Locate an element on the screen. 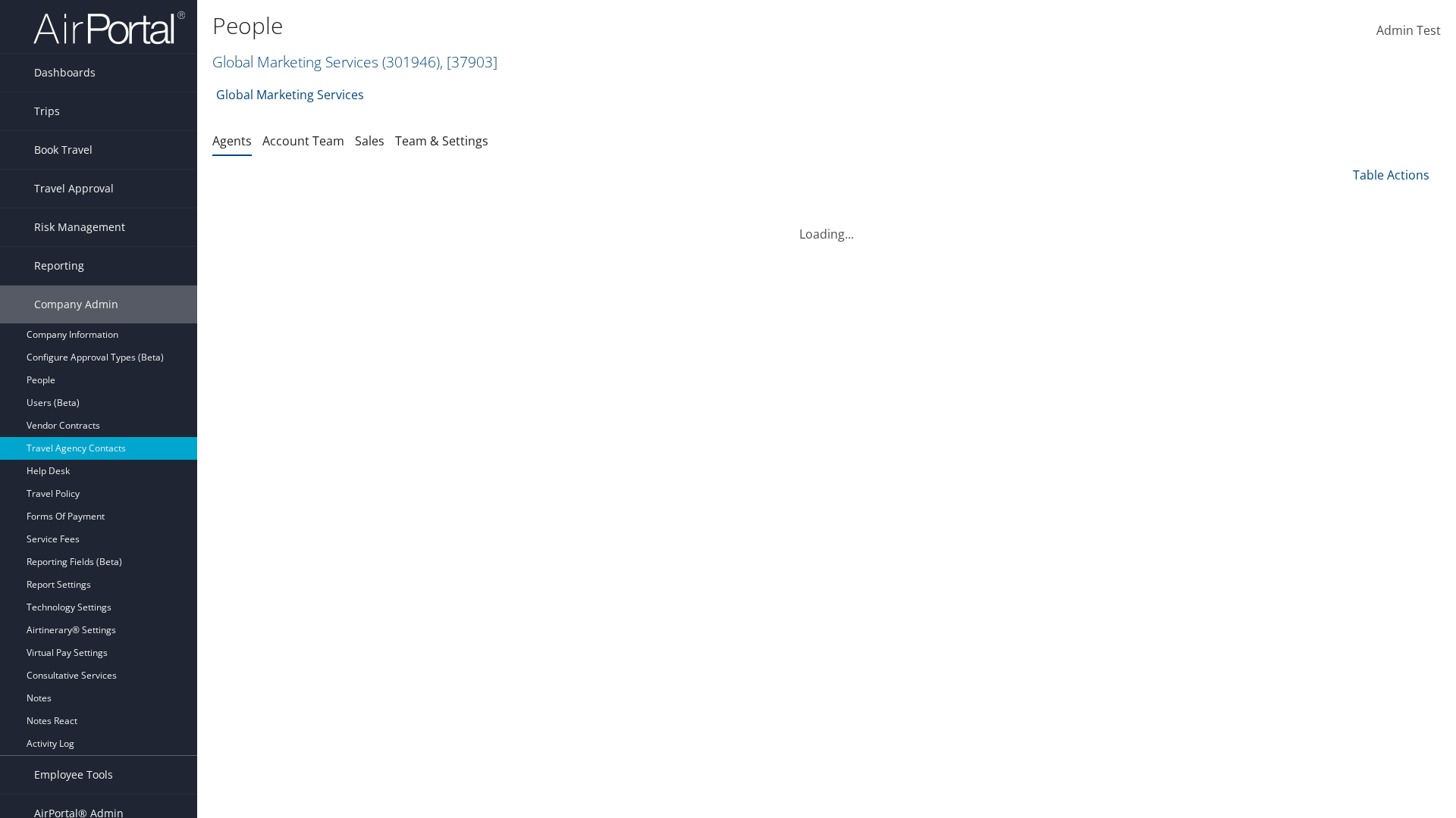  span: Dashboards is located at coordinates (65, 73).